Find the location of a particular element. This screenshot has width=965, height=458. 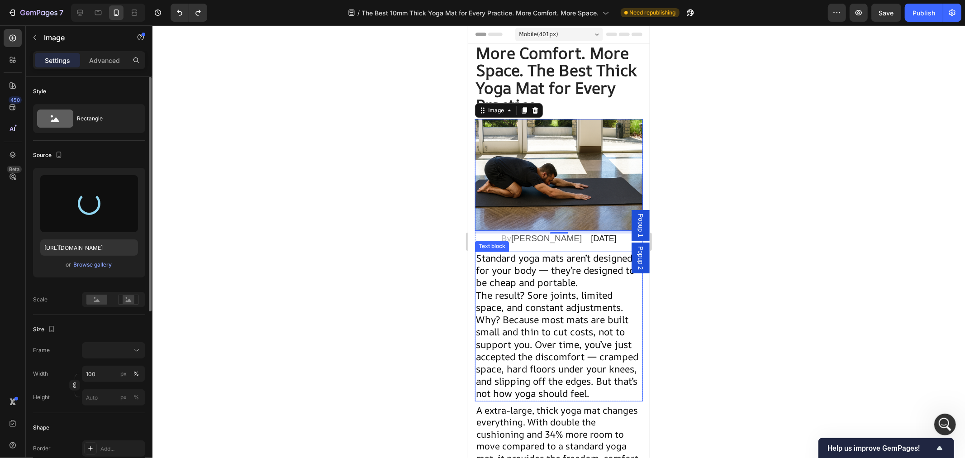

span: or is located at coordinates (69, 265).